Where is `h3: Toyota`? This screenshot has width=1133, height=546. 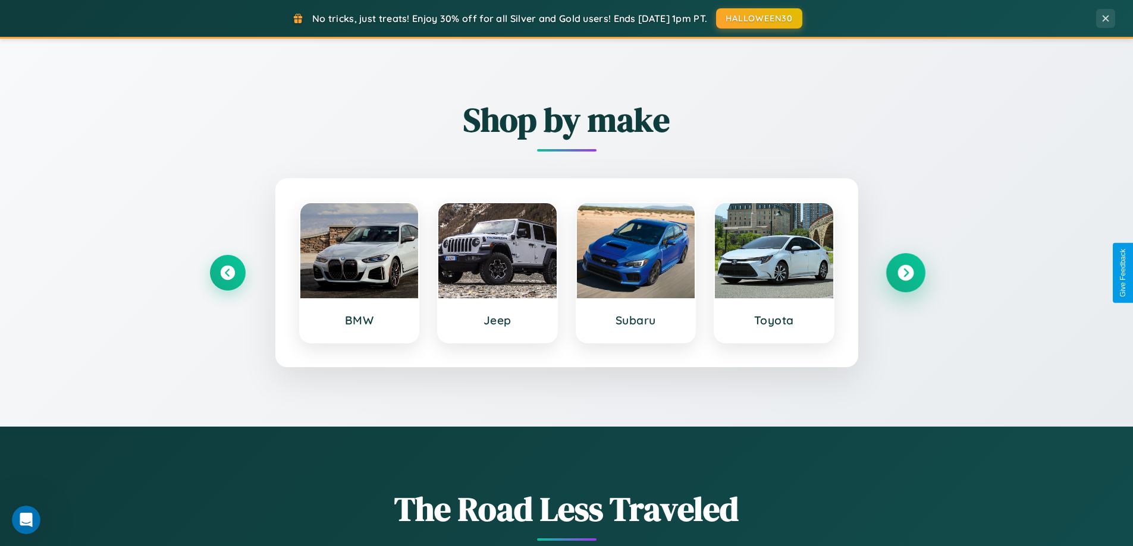 h3: Toyota is located at coordinates (773, 320).